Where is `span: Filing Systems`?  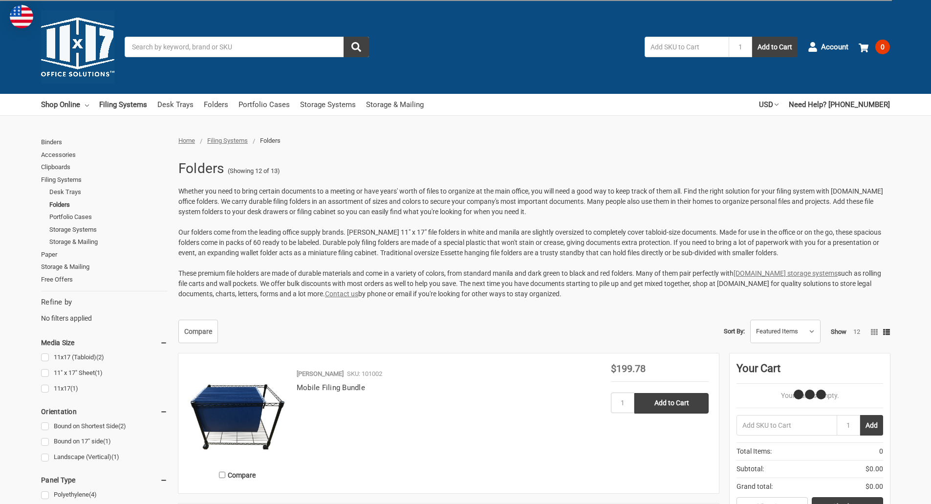
span: Filing Systems is located at coordinates (227, 140).